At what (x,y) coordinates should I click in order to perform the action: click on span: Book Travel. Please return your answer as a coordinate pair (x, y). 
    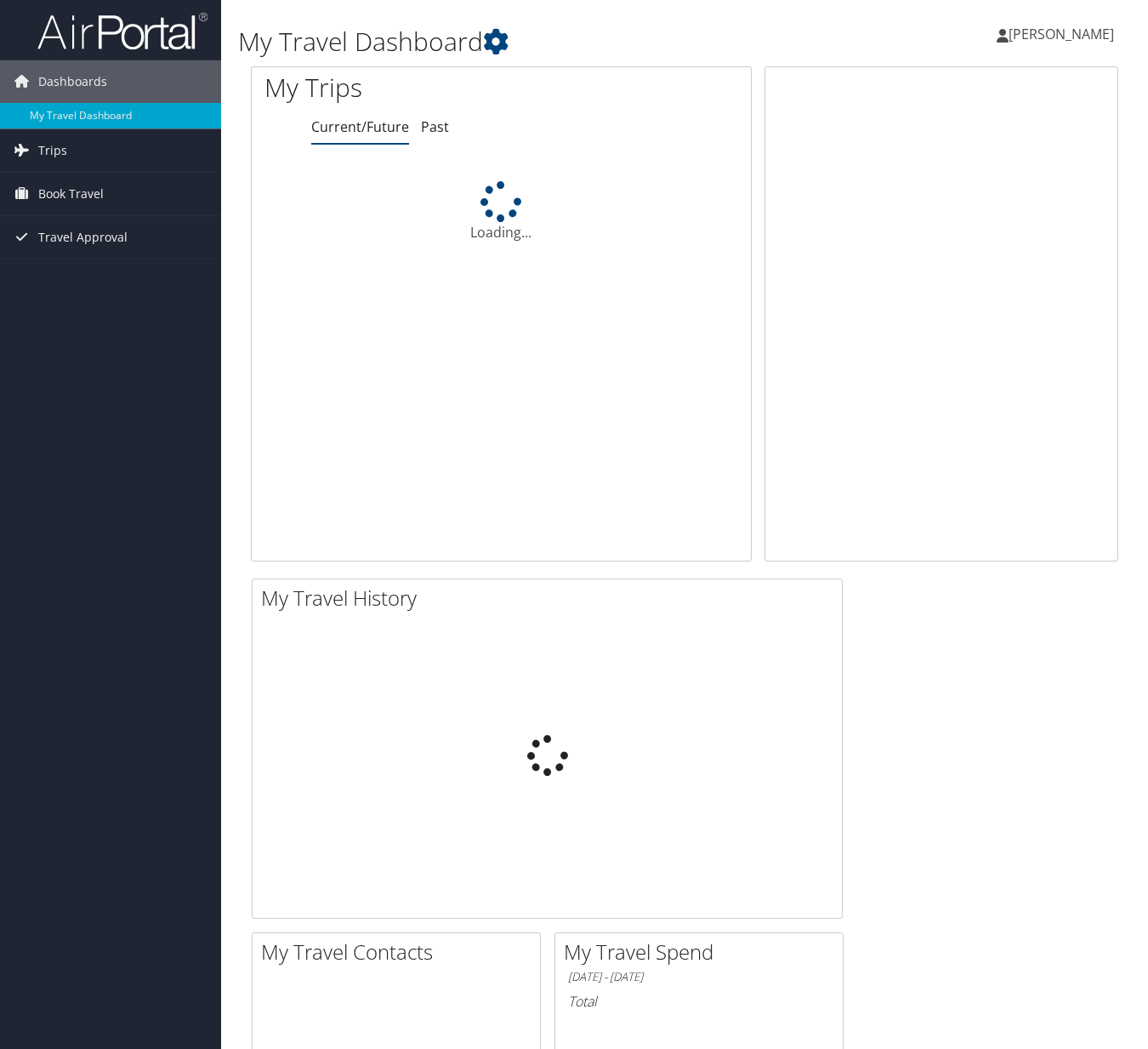
    Looking at the image, I should click on (71, 194).